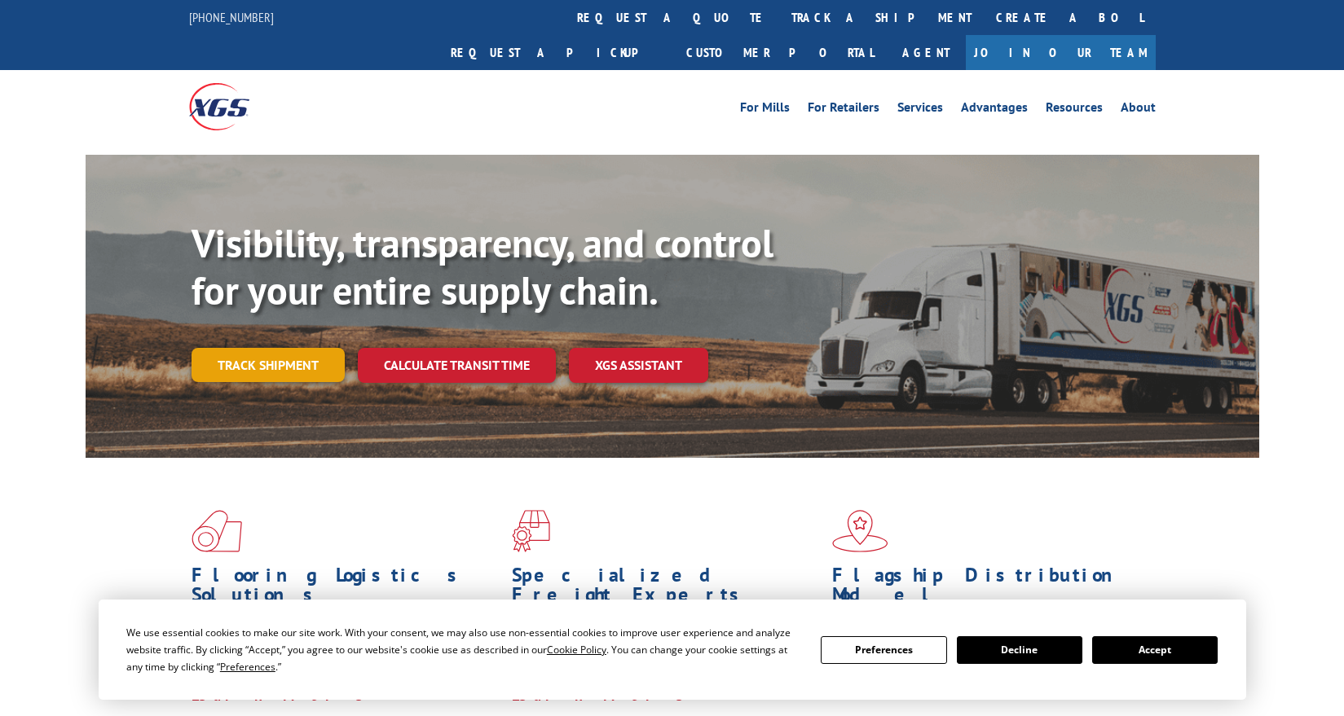 The width and height of the screenshot is (1344, 716). Describe the element at coordinates (672, 649) in the screenshot. I see `div: Cookie Consent Prompt` at that location.